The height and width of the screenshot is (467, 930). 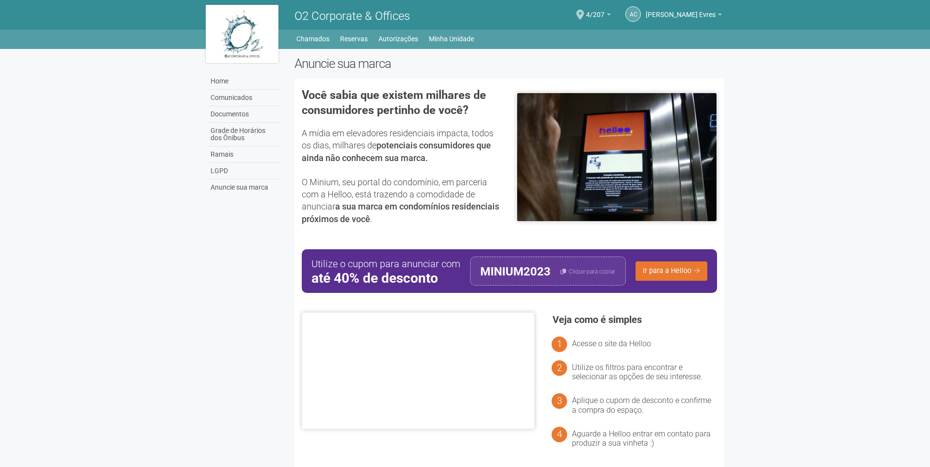 What do you see at coordinates (633, 14) in the screenshot?
I see `a: AC` at bounding box center [633, 14].